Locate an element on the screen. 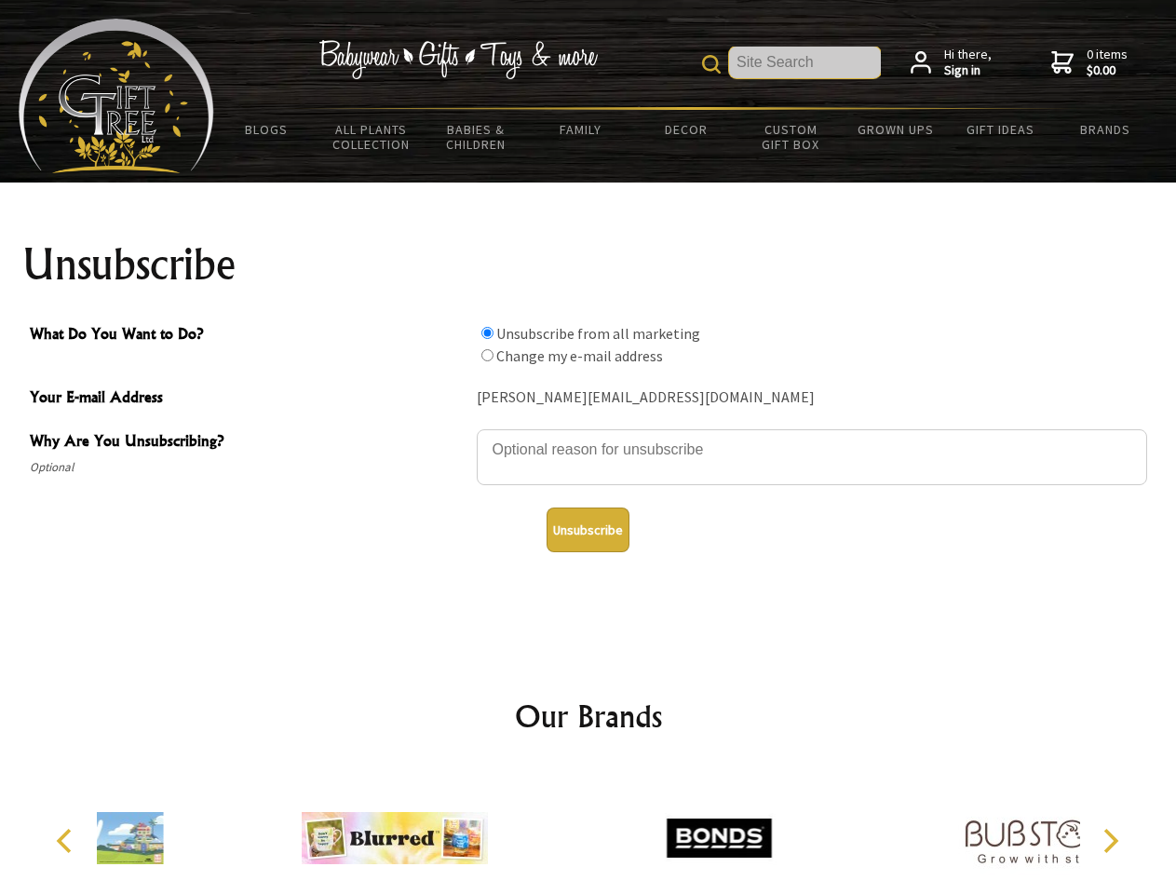 The image size is (1176, 894). img: Babyware - Gifts - Toys and more... is located at coordinates (116, 96).